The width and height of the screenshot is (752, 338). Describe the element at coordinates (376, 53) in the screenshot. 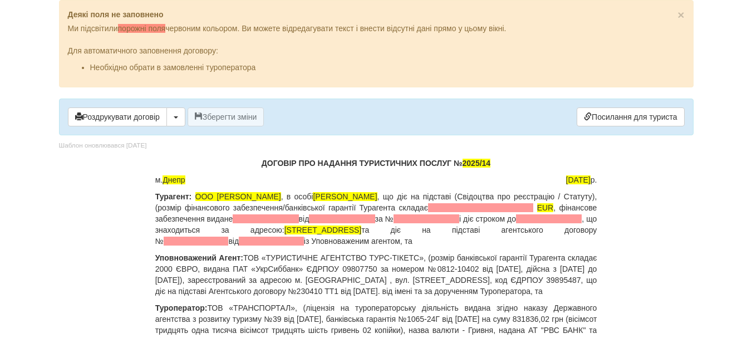

I see `div: Для автоматичного заповнення договору:` at that location.